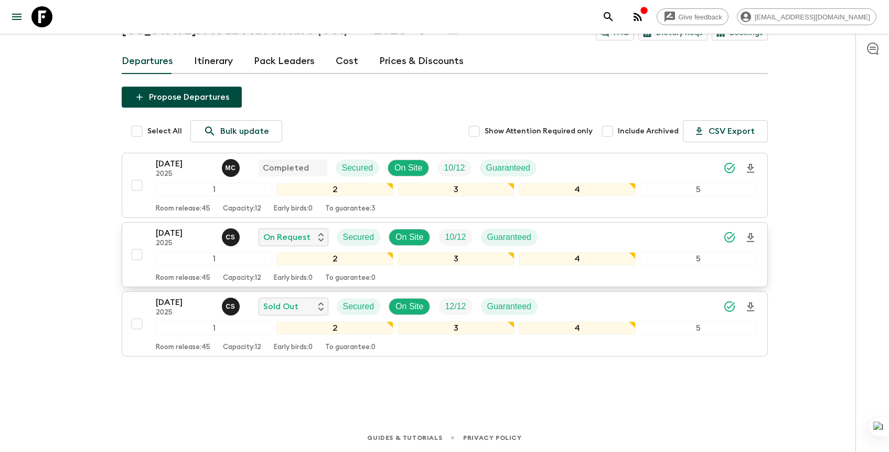 The image size is (889, 452). I want to click on p: 12 / 12, so click(455, 306).